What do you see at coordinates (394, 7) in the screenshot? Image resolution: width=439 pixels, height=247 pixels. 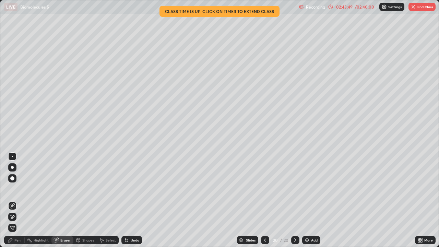 I see `p: Settings` at bounding box center [394, 7].